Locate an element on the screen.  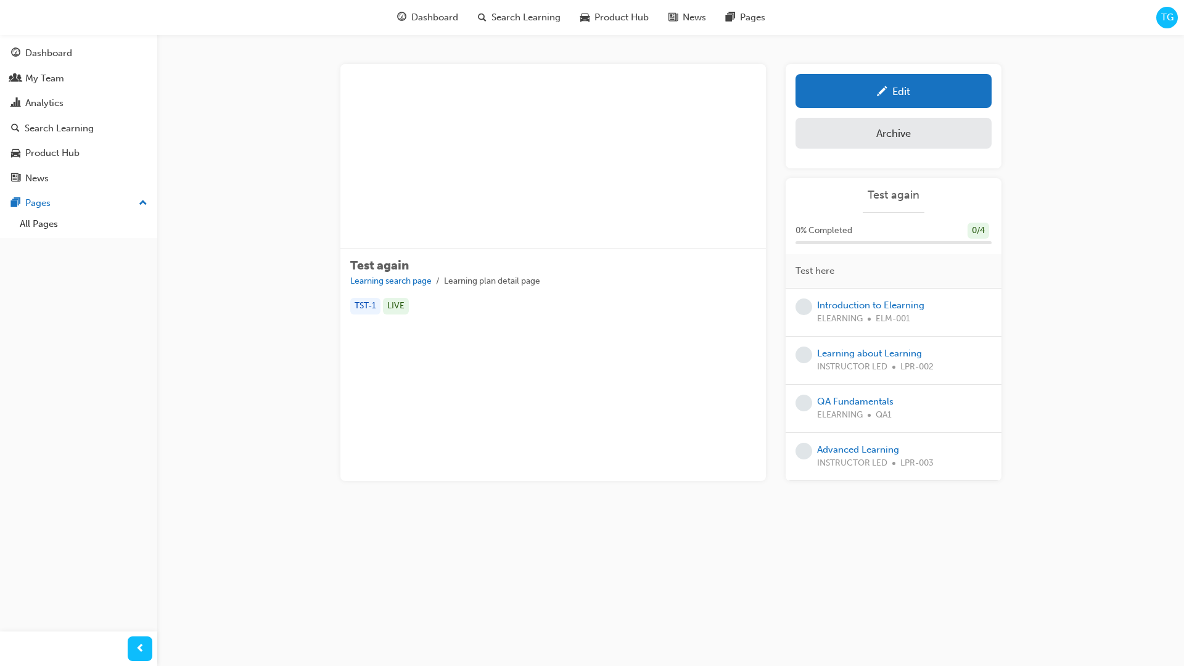
a: Product Hub is located at coordinates (78, 153).